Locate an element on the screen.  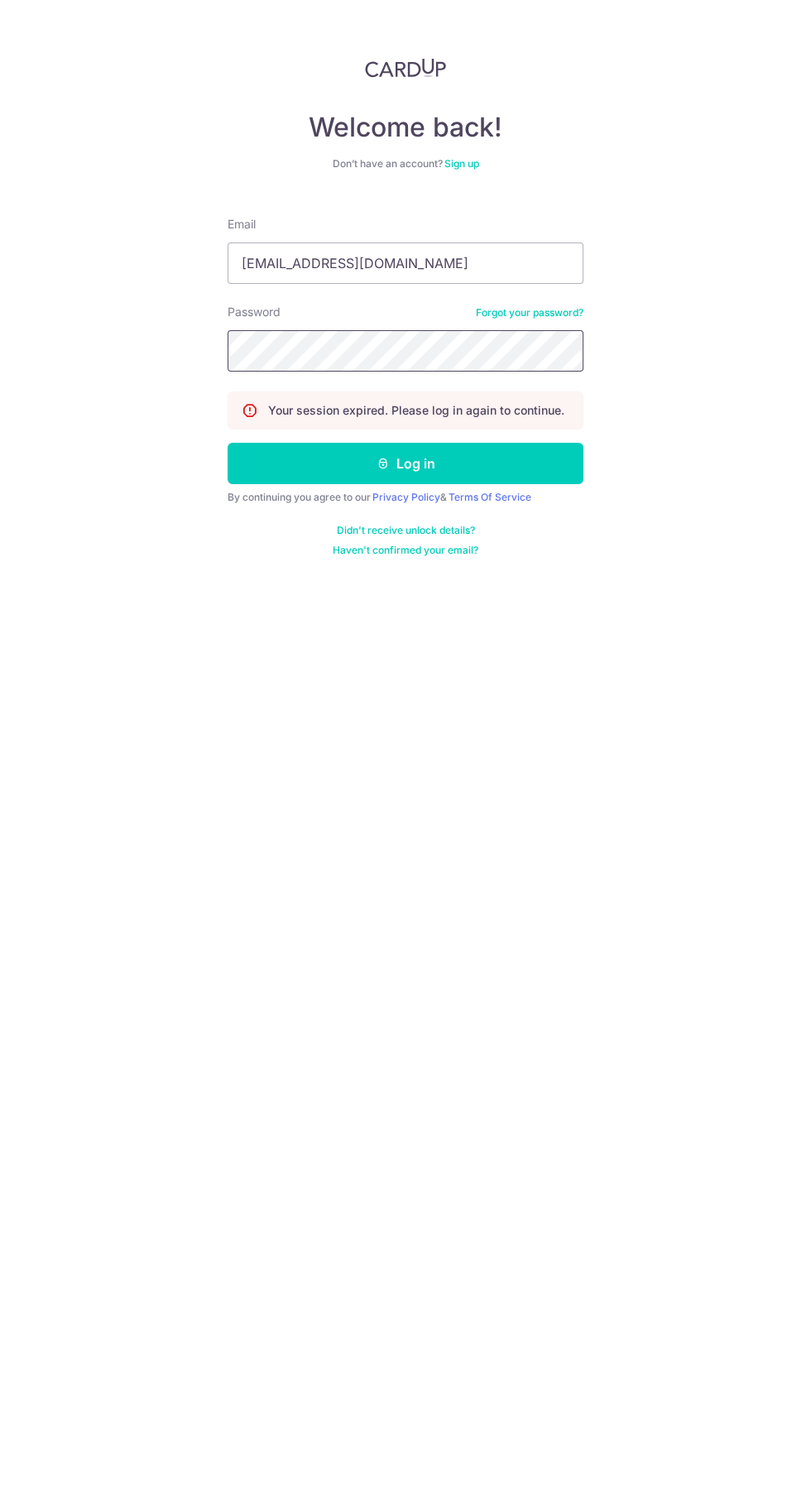
button: Log in is located at coordinates (406, 463).